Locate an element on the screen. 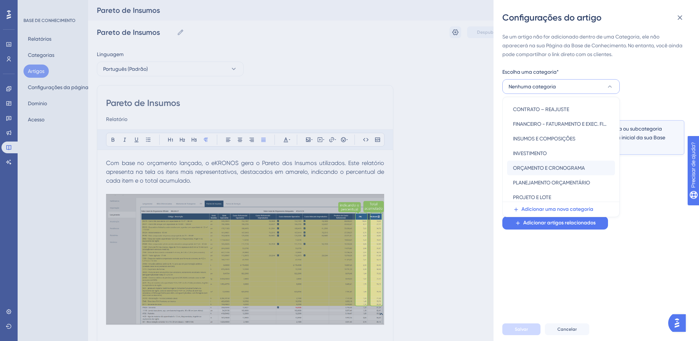 The height and width of the screenshot is (341, 699). font: PROJETO E LOTE is located at coordinates (532, 197).